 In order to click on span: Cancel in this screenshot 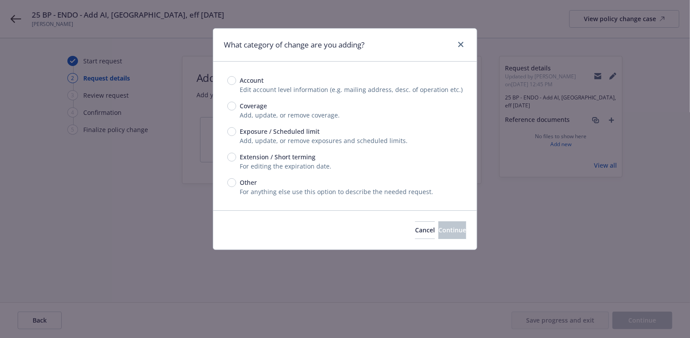, I will do `click(425, 230)`.